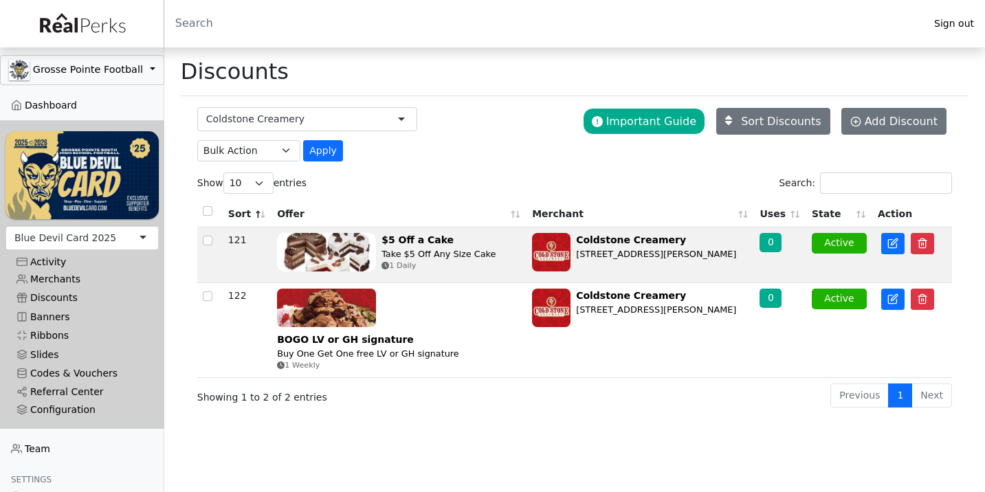 Image resolution: width=985 pixels, height=492 pixels. I want to click on a: Add Discount, so click(894, 121).